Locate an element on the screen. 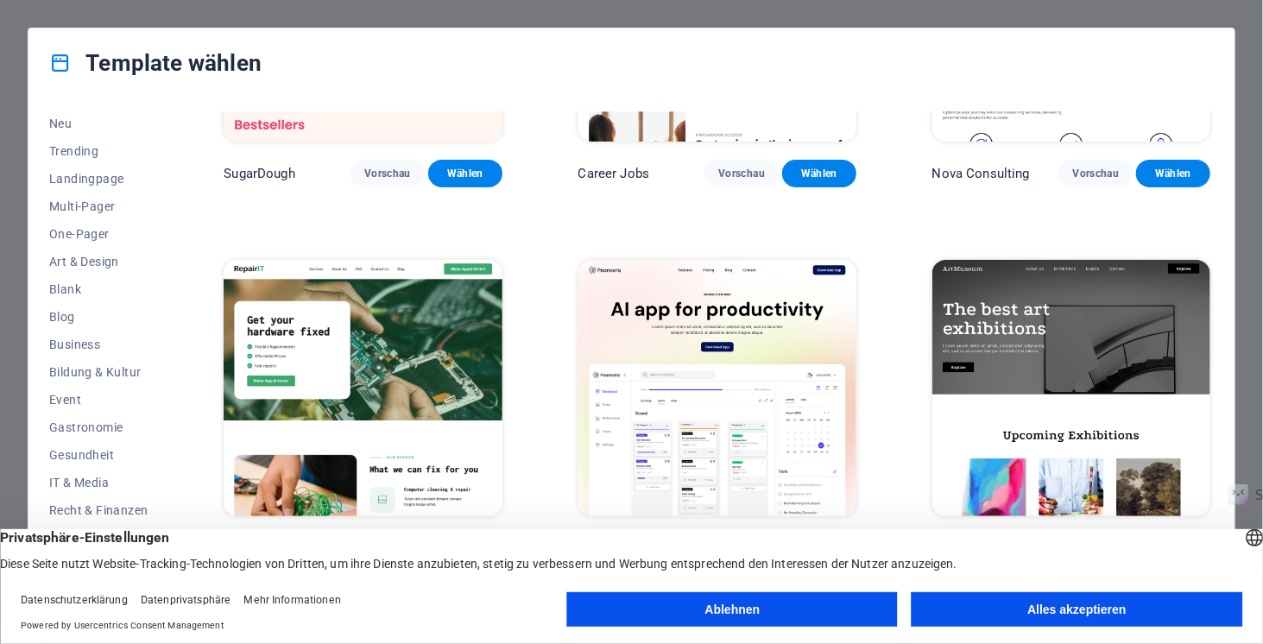  h4: Template wählen is located at coordinates (155, 63).